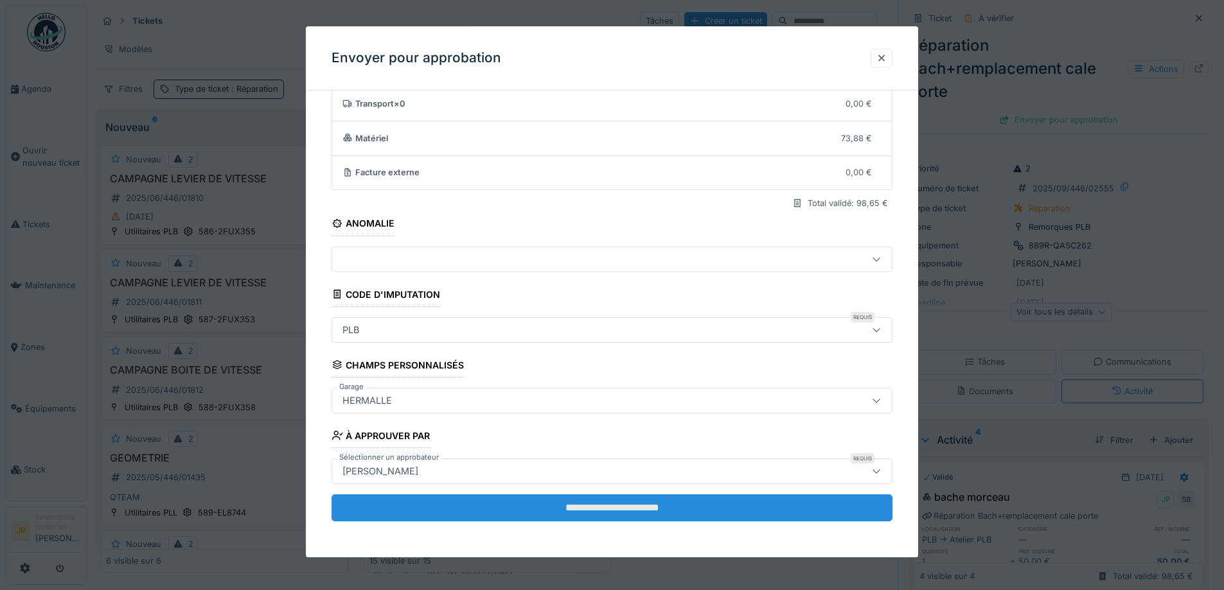 This screenshot has width=1224, height=590. I want to click on summary: Transport×00,00 €, so click(612, 103).